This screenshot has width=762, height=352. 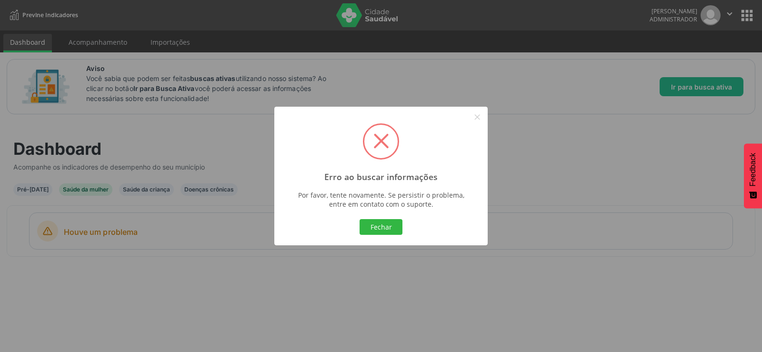 What do you see at coordinates (753, 176) in the screenshot?
I see `button: Feedback - Mostrar pesquisa` at bounding box center [753, 176].